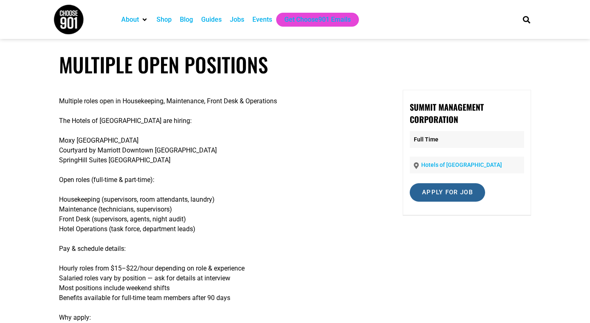 The image size is (590, 323). I want to click on a: Blog, so click(187, 20).